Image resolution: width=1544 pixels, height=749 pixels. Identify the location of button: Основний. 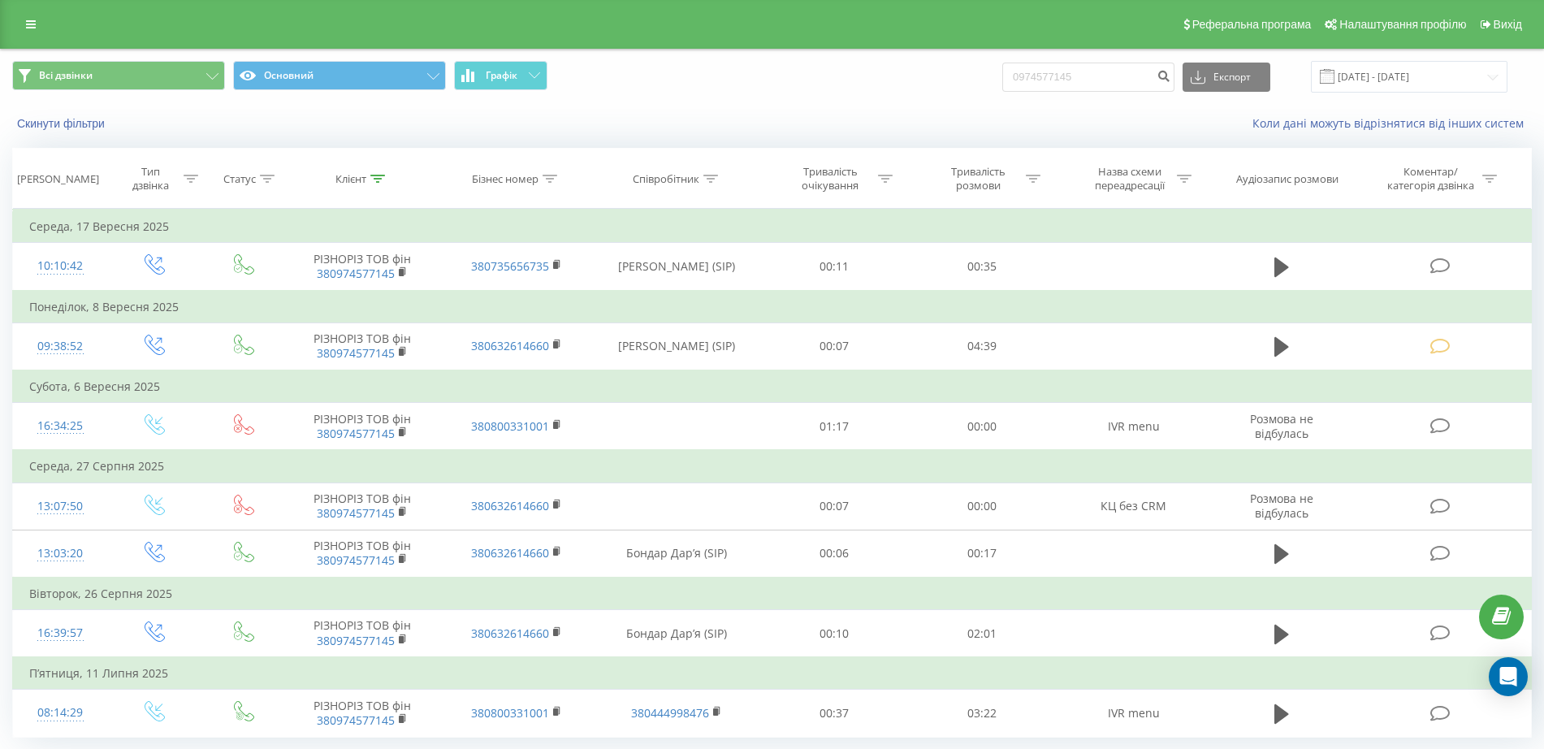
(339, 76).